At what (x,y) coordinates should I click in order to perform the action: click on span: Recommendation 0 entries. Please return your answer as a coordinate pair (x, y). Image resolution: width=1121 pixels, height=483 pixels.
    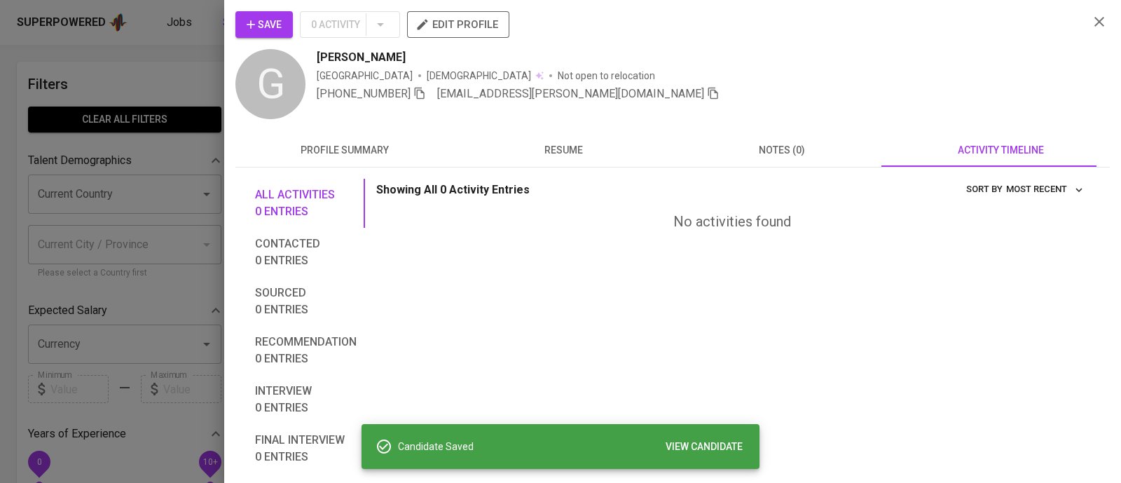
    Looking at the image, I should click on (305, 350).